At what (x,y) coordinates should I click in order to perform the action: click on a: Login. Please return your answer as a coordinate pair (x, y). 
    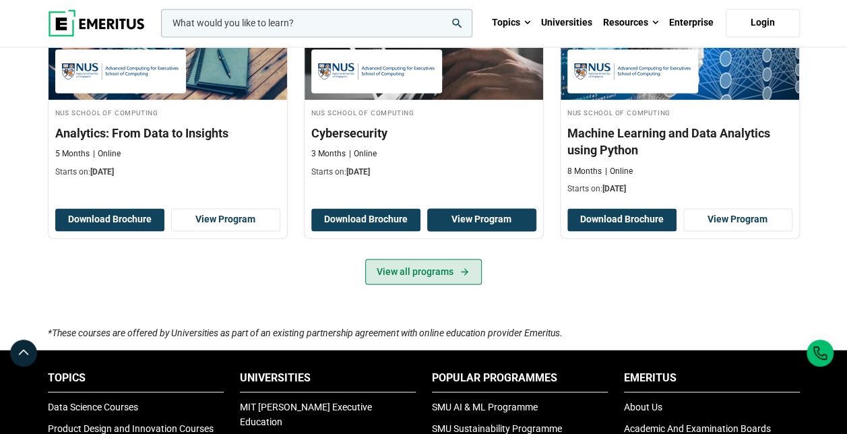
    Looking at the image, I should click on (762, 23).